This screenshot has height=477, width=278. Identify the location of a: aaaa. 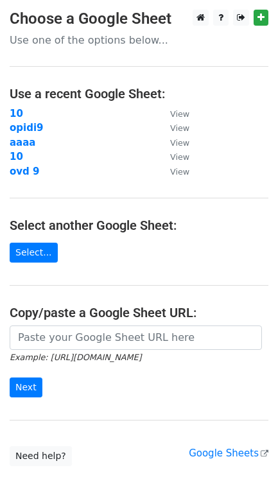
(22, 143).